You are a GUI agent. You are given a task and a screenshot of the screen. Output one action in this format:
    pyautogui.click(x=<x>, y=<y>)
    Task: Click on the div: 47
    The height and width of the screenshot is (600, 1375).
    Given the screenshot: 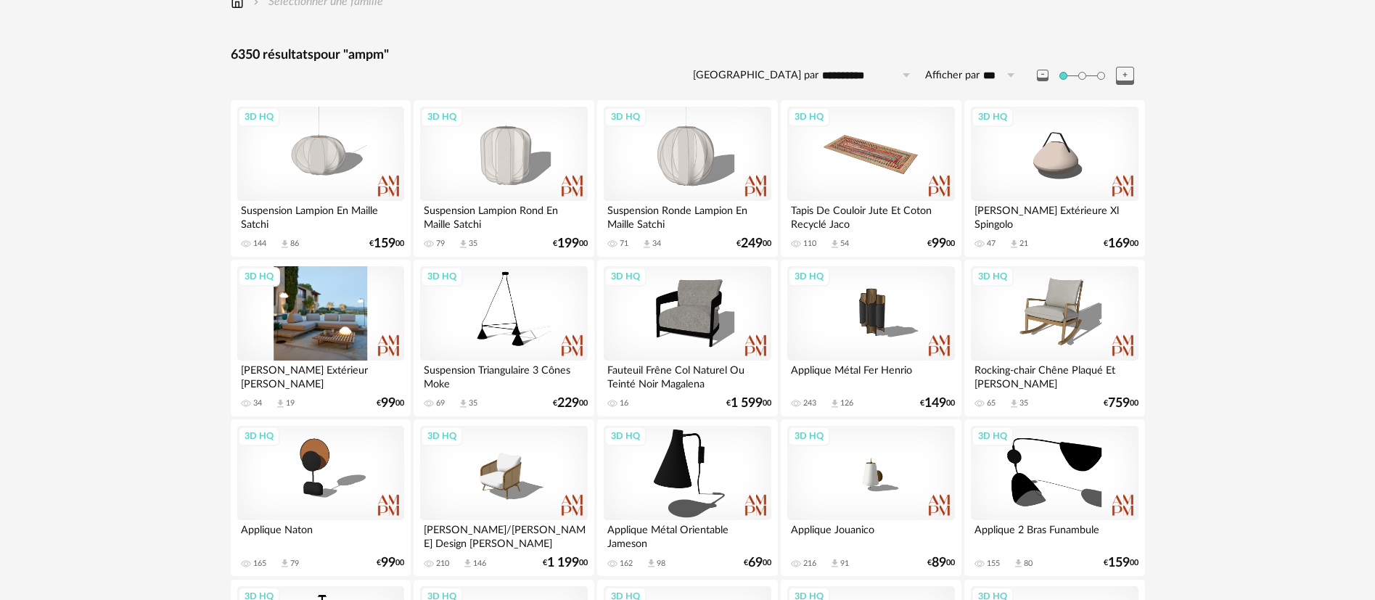 What is the action you would take?
    pyautogui.click(x=991, y=244)
    